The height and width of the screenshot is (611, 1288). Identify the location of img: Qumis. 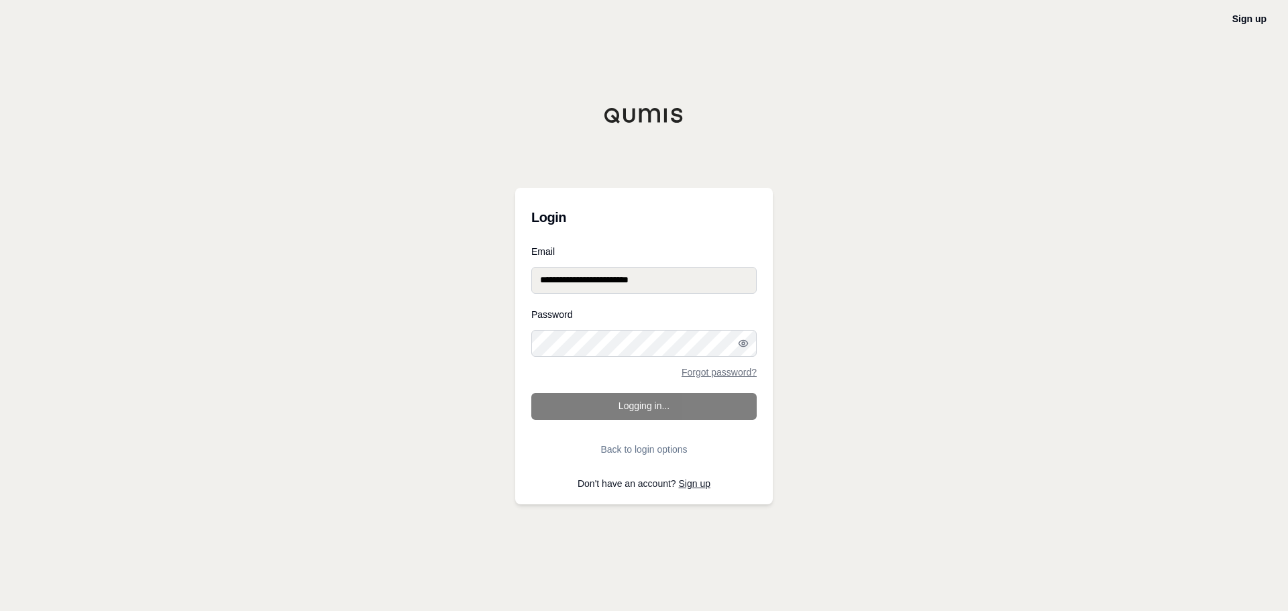
(644, 115).